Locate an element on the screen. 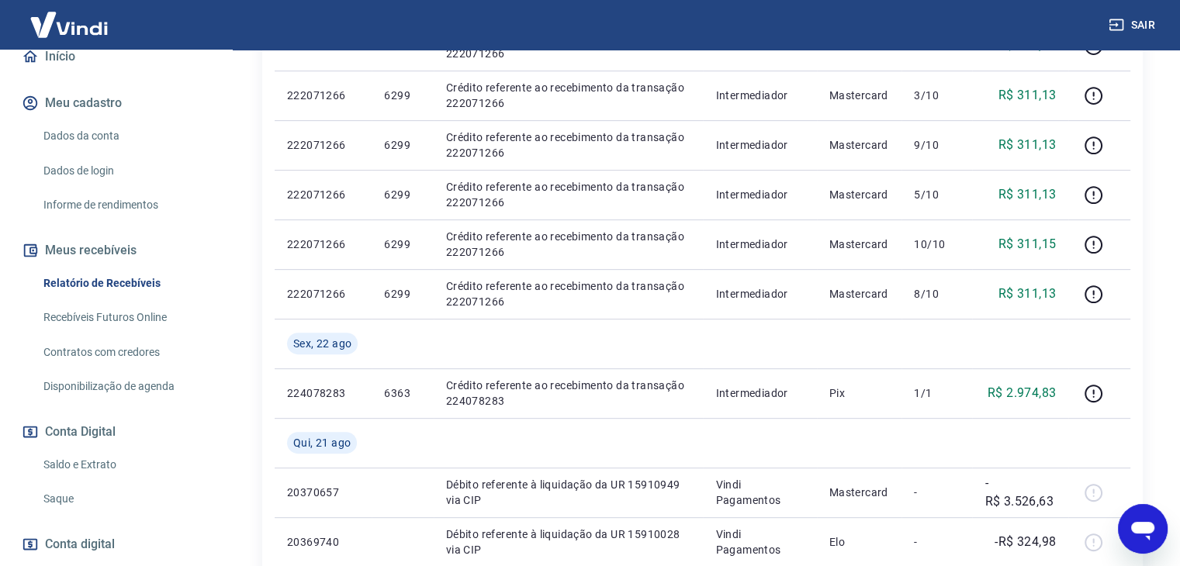 This screenshot has width=1180, height=566. p: 6363 is located at coordinates (402, 393).